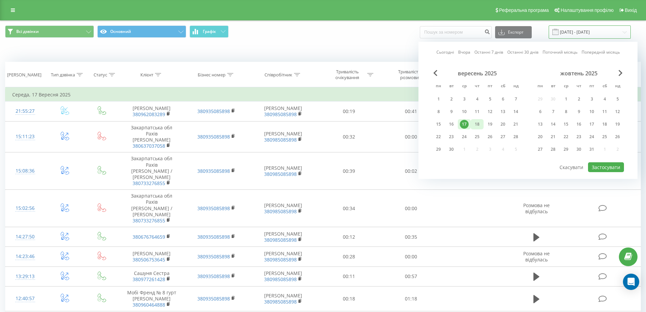 The image size is (646, 312). What do you see at coordinates (25, 276) in the screenshot?
I see `div: 13:29:13` at bounding box center [25, 276].